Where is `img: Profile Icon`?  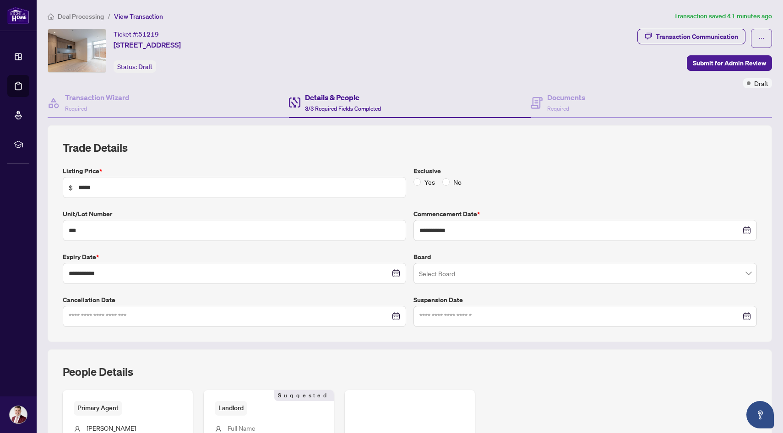
img: Profile Icon is located at coordinates (18, 415).